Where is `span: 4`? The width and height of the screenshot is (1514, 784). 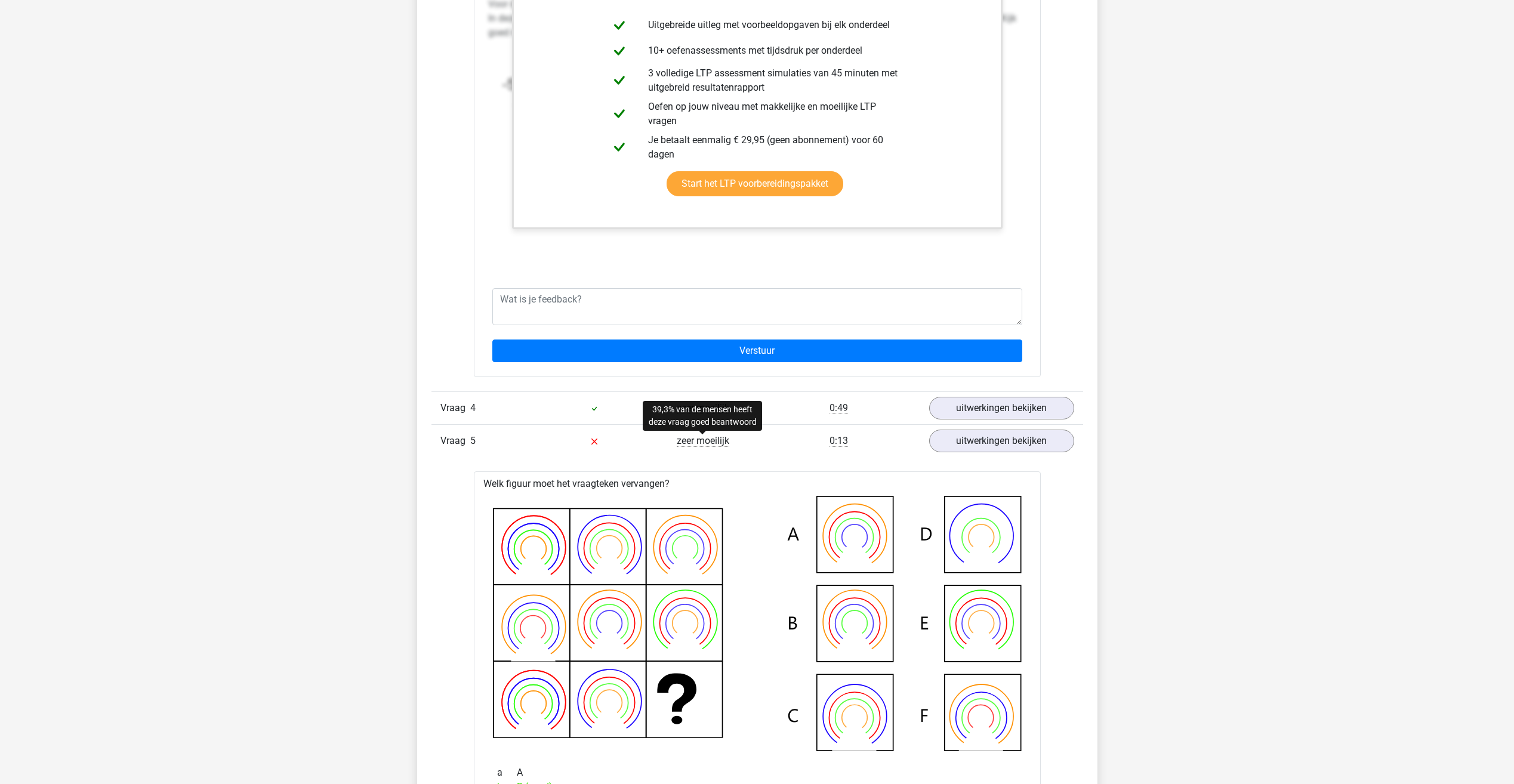 span: 4 is located at coordinates (473, 408).